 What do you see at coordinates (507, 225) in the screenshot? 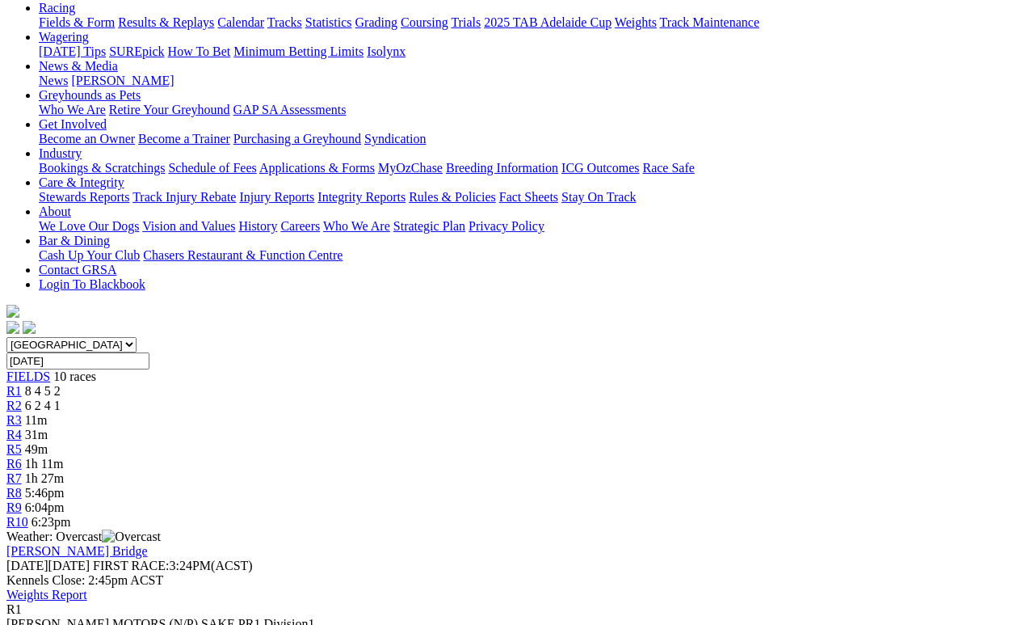
I see `a: Privacy Policy` at bounding box center [507, 225].